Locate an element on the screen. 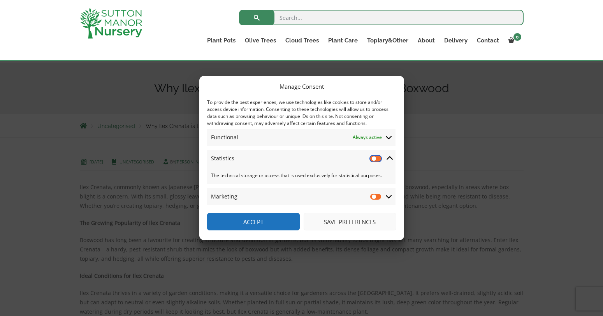  summary: Marketing is located at coordinates (301, 196).